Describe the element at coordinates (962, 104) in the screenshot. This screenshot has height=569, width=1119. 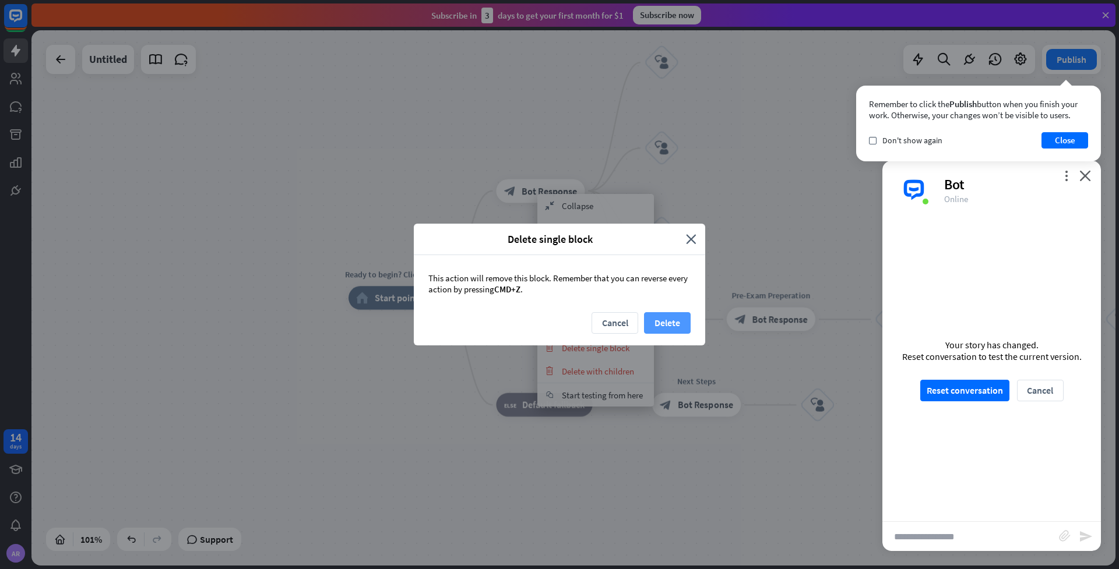
I see `span: Publish` at that location.